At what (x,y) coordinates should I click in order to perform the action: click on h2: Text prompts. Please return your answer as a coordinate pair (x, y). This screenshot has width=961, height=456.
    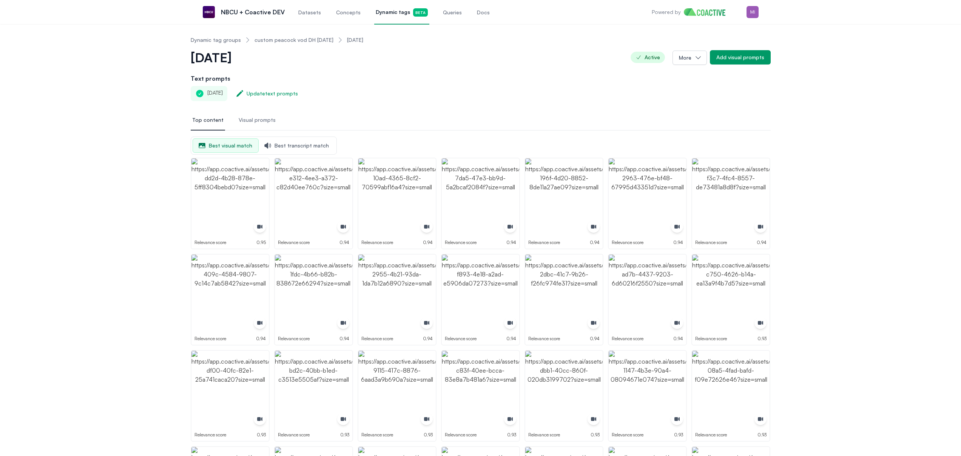
    Looking at the image, I should click on (481, 79).